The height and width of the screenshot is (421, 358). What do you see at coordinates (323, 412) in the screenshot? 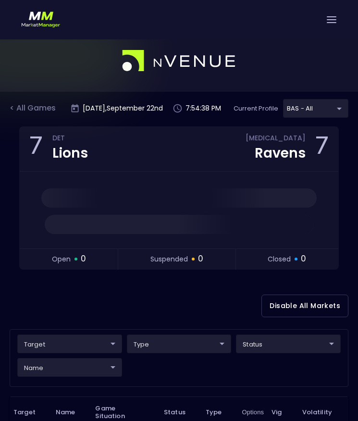
I see `span: Volatility` at bounding box center [323, 412].